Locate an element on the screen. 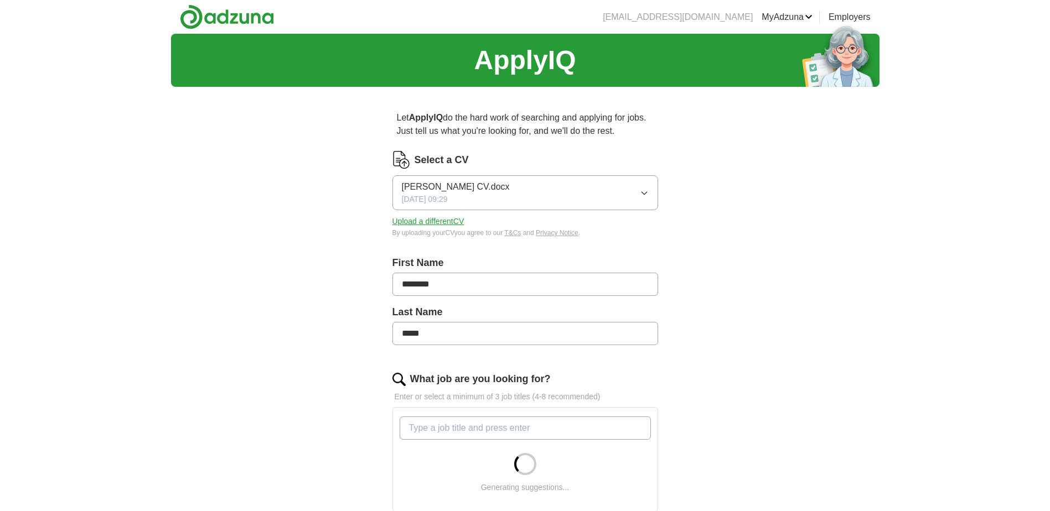  button: Upload a differentCV is located at coordinates (428, 221).